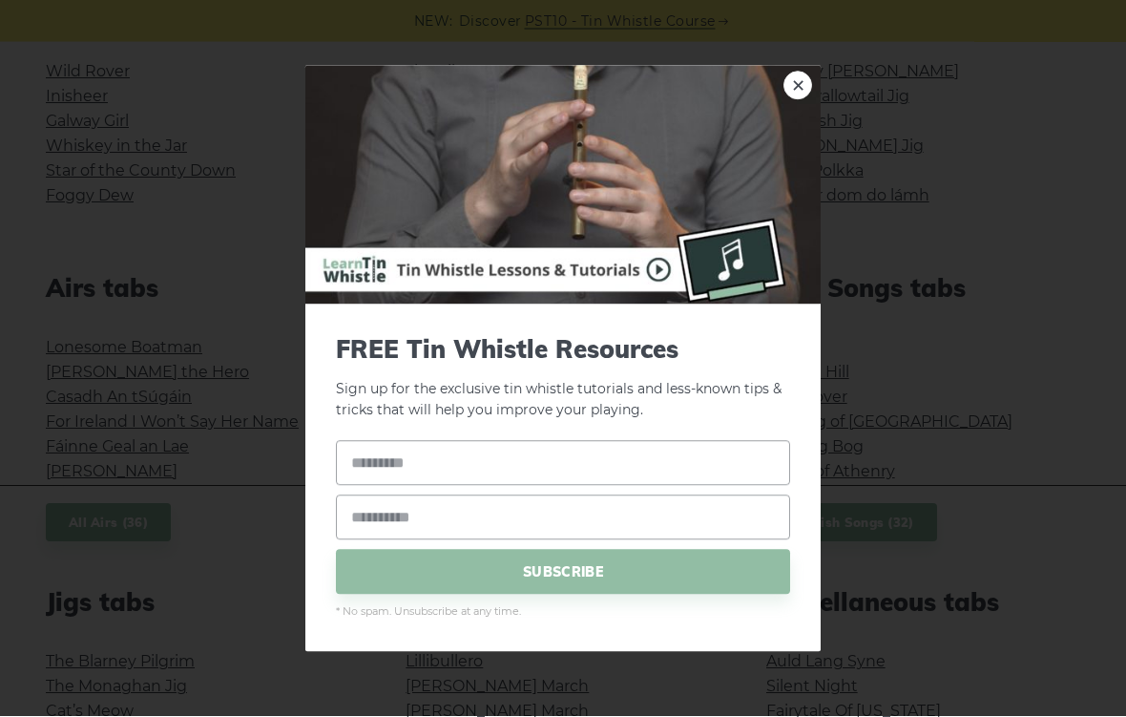  I want to click on span: * No spam. Unsubscribe at any time., so click(563, 613).